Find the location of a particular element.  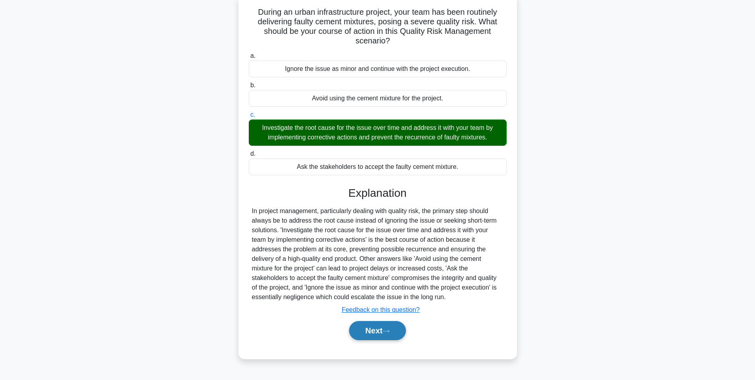

a: Feedback on this question? is located at coordinates (381, 309).